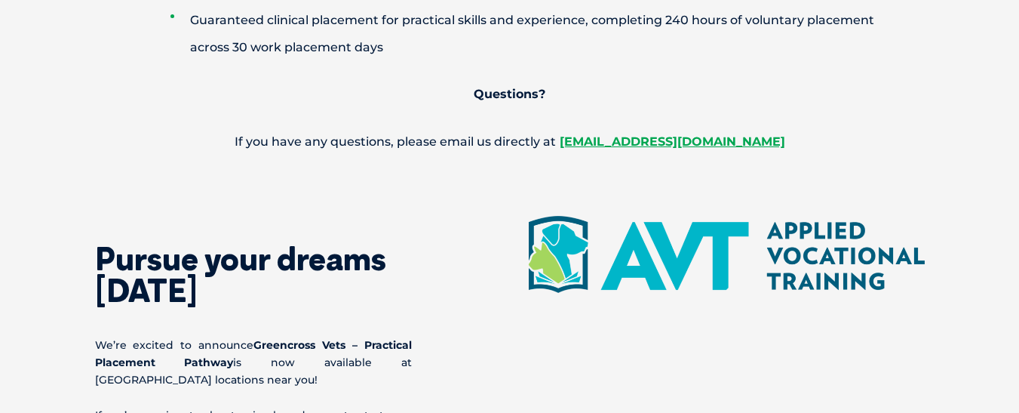  I want to click on li: Guaranteed clinical placement for practical skills and experience, completing 240 hours of volunt..., so click(536, 34).